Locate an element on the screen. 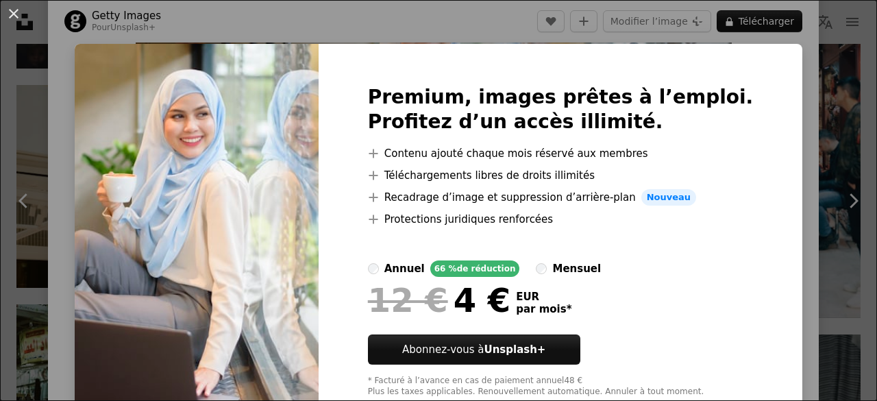 This screenshot has height=401, width=877. div: * Facturé à l’avance en cas de paiement annuel 48 € Plus les taxes applicables. Renouvellement au... is located at coordinates (560, 386).